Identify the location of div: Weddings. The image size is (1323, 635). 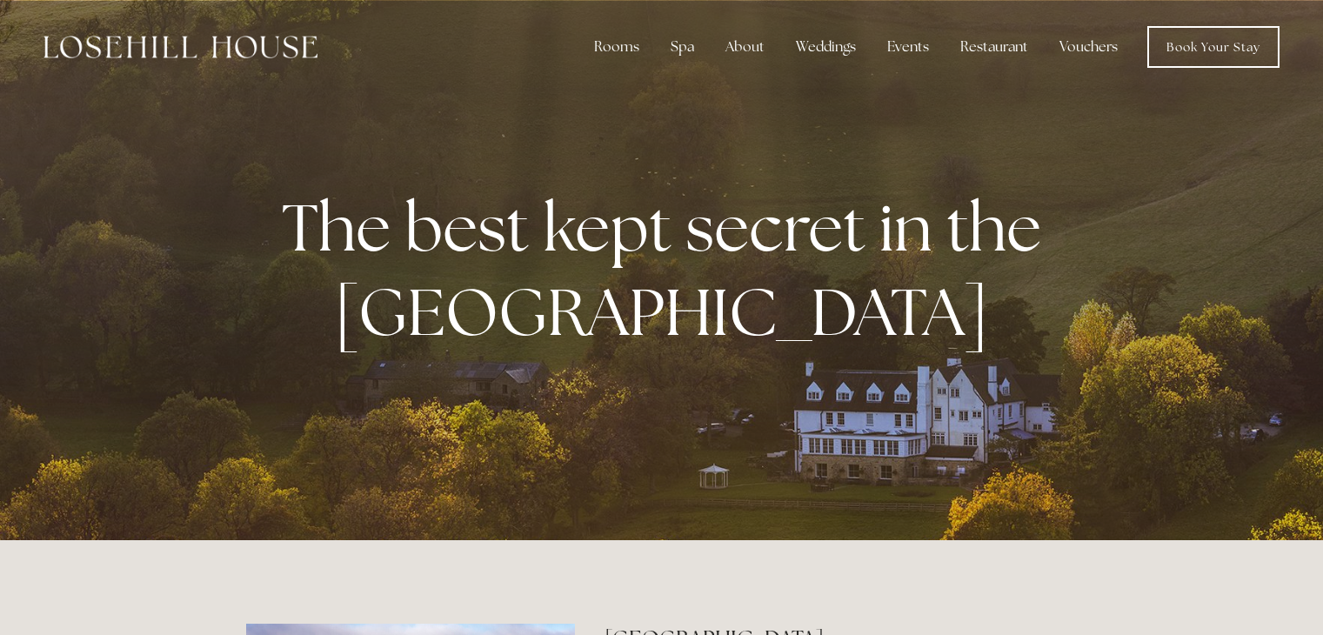
(825, 47).